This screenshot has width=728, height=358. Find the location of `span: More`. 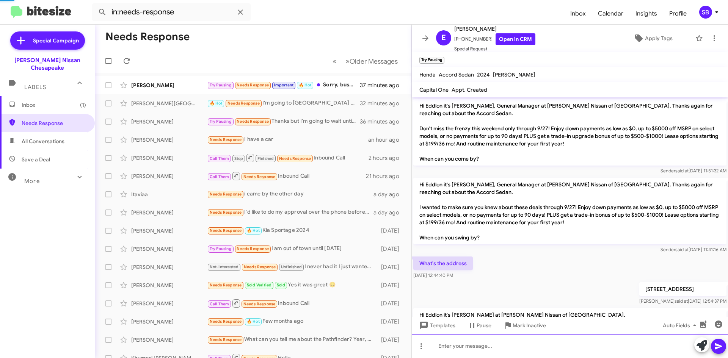

span: More is located at coordinates (32, 181).